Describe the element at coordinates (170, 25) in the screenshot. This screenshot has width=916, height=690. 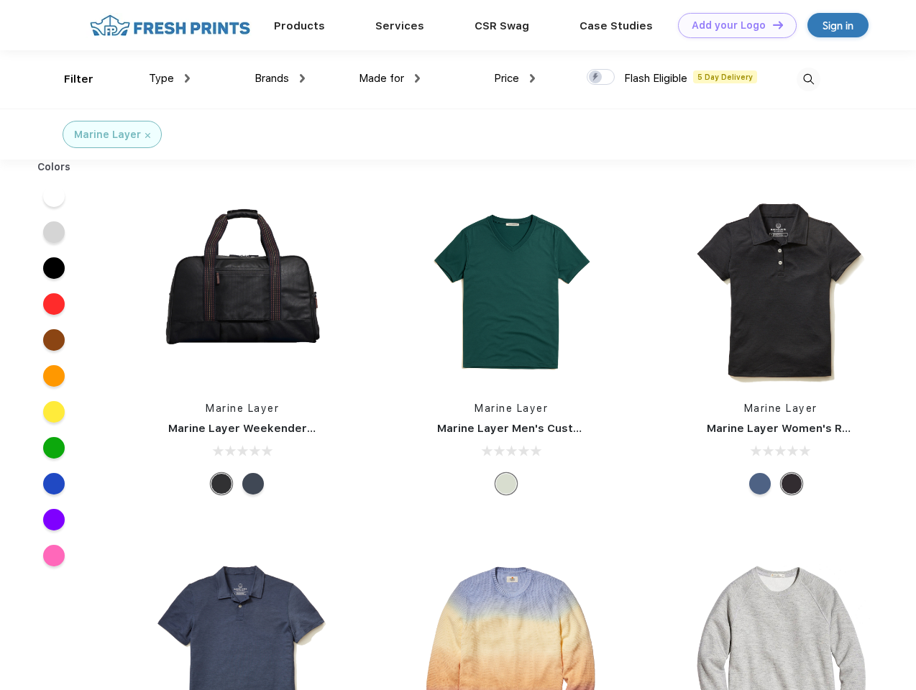
I see `img: fo%20logo%202.webp` at that location.